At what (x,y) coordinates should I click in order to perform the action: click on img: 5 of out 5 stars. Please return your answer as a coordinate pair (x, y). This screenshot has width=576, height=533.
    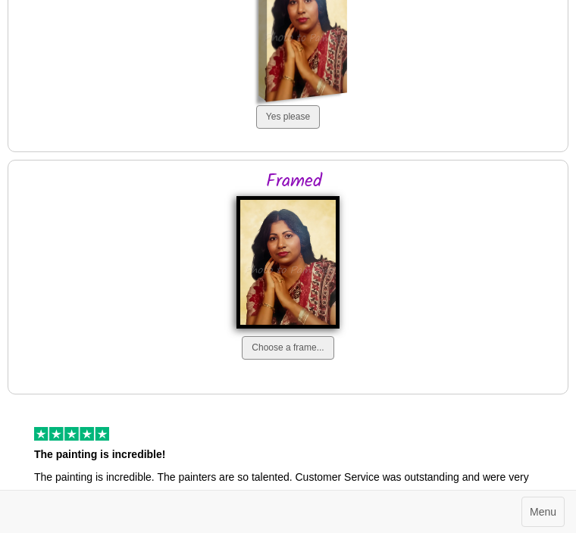
    Looking at the image, I should click on (71, 434).